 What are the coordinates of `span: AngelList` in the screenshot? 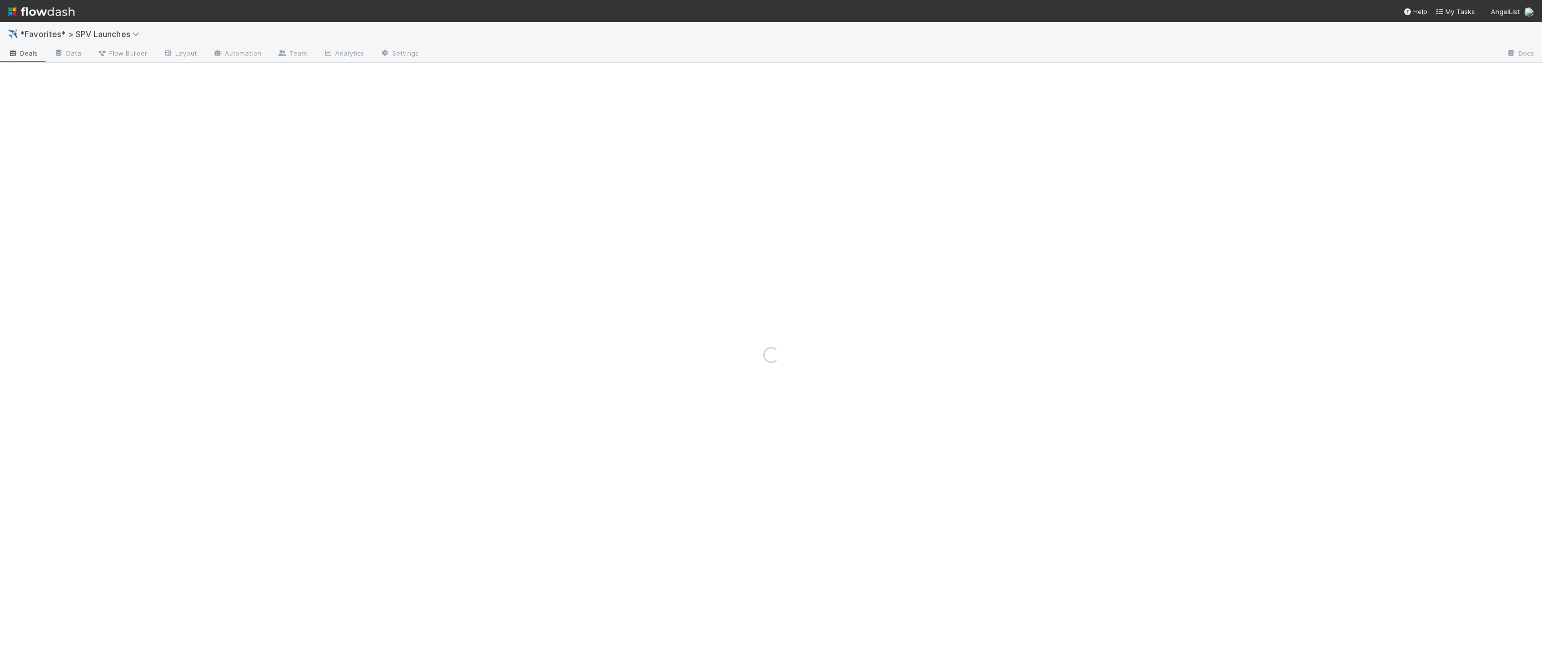 It's located at (1506, 12).